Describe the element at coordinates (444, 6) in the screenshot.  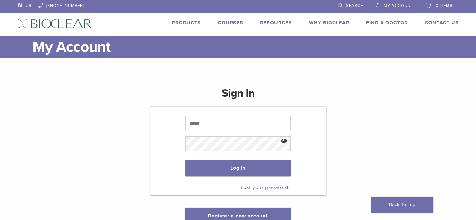
I see `span: 0 items` at that location.